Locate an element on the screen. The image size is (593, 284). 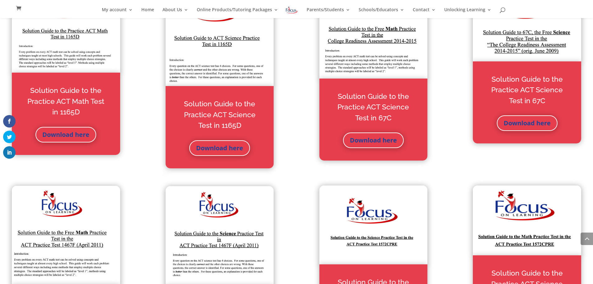
img: Focus on Learning is located at coordinates (292, 10).